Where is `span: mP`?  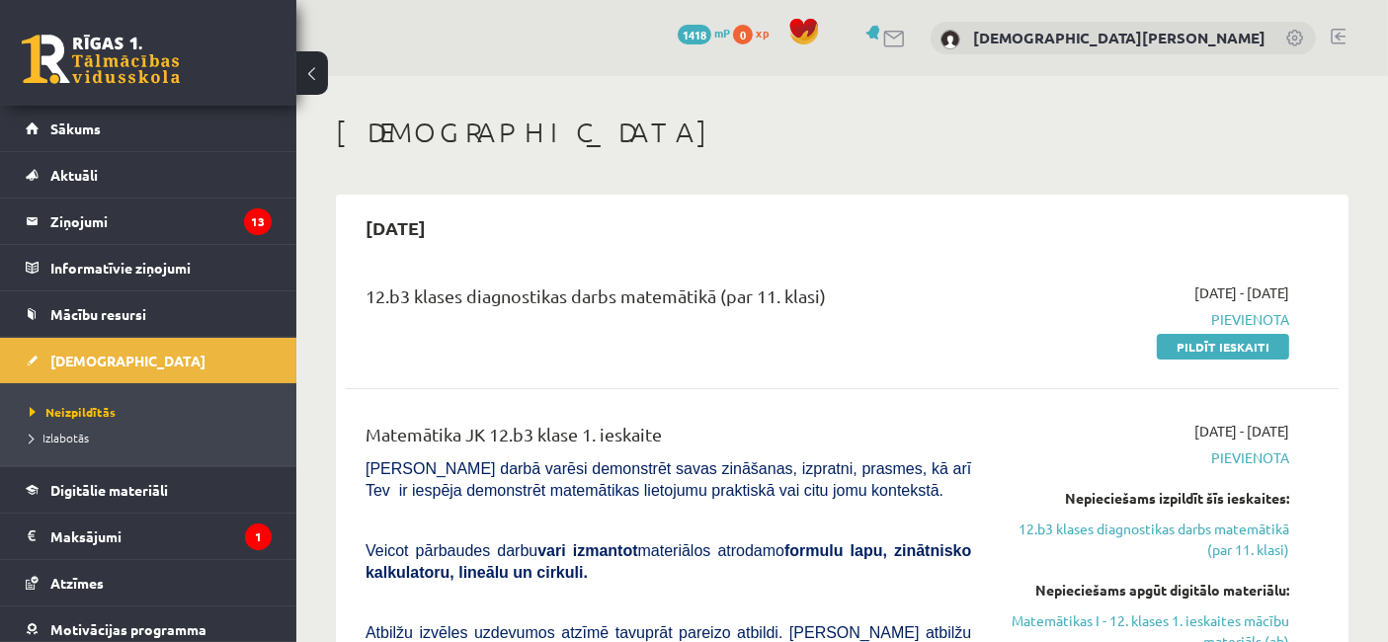 span: mP is located at coordinates (722, 33).